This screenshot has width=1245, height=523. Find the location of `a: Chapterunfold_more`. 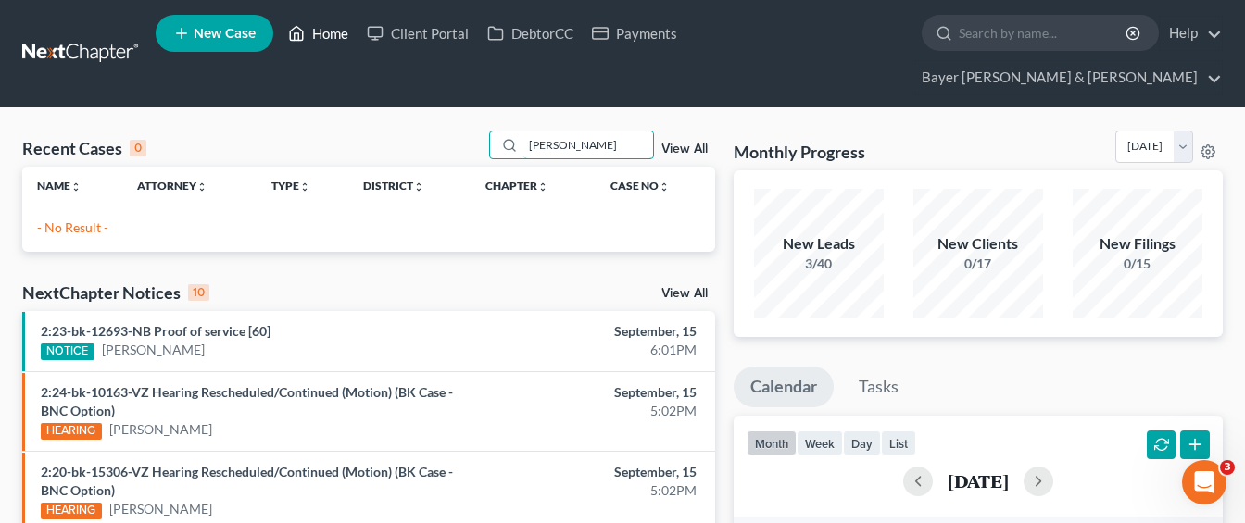

a: Chapterunfold_more is located at coordinates (517, 185).